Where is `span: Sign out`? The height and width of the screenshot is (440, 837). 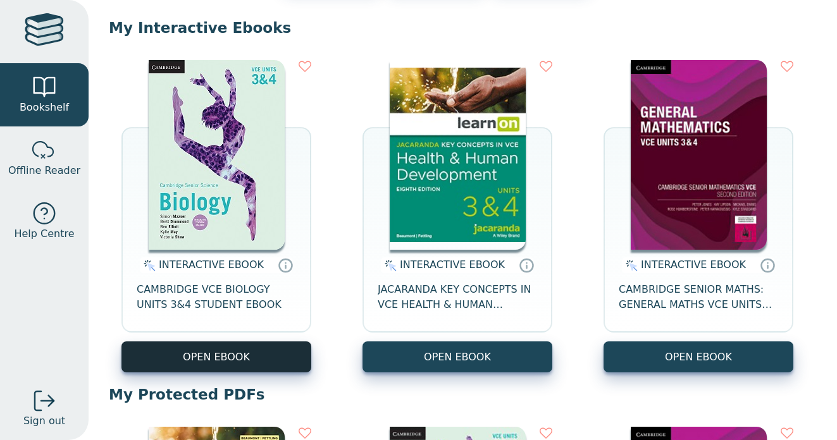 span: Sign out is located at coordinates (44, 421).